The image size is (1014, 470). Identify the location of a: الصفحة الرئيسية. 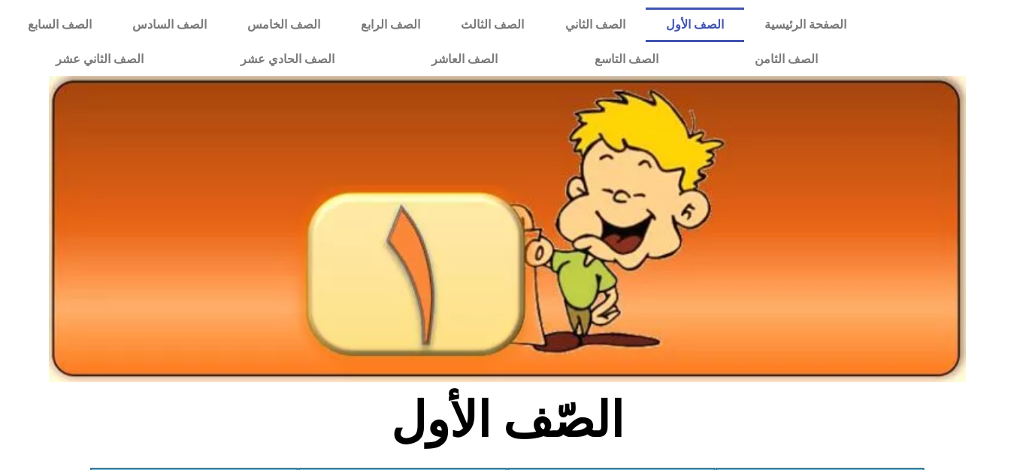
(805, 25).